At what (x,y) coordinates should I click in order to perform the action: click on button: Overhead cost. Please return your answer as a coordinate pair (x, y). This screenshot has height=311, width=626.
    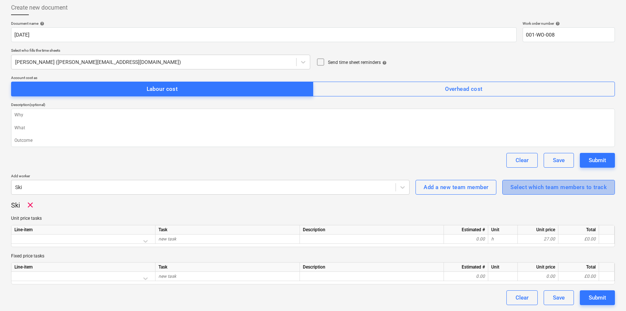
    Looking at the image, I should click on (464, 89).